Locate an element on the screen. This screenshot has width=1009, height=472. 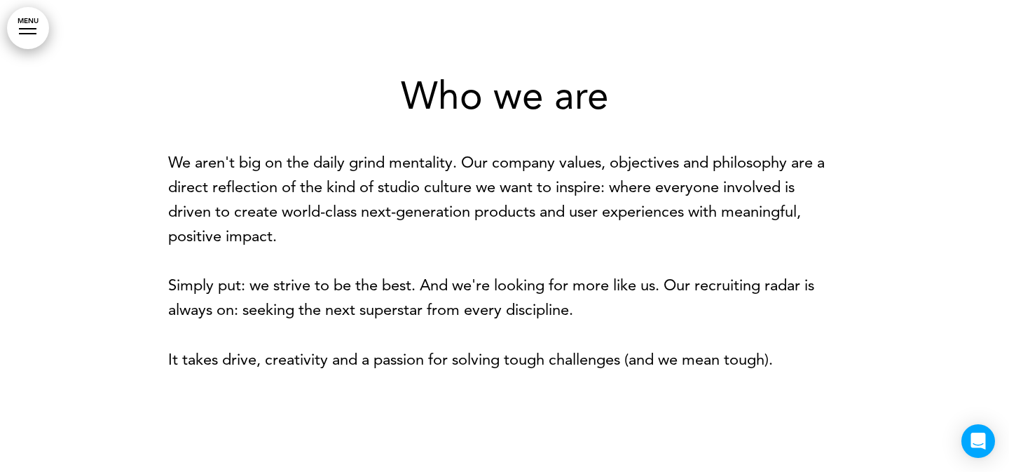
h1: Who we are is located at coordinates (505, 95).